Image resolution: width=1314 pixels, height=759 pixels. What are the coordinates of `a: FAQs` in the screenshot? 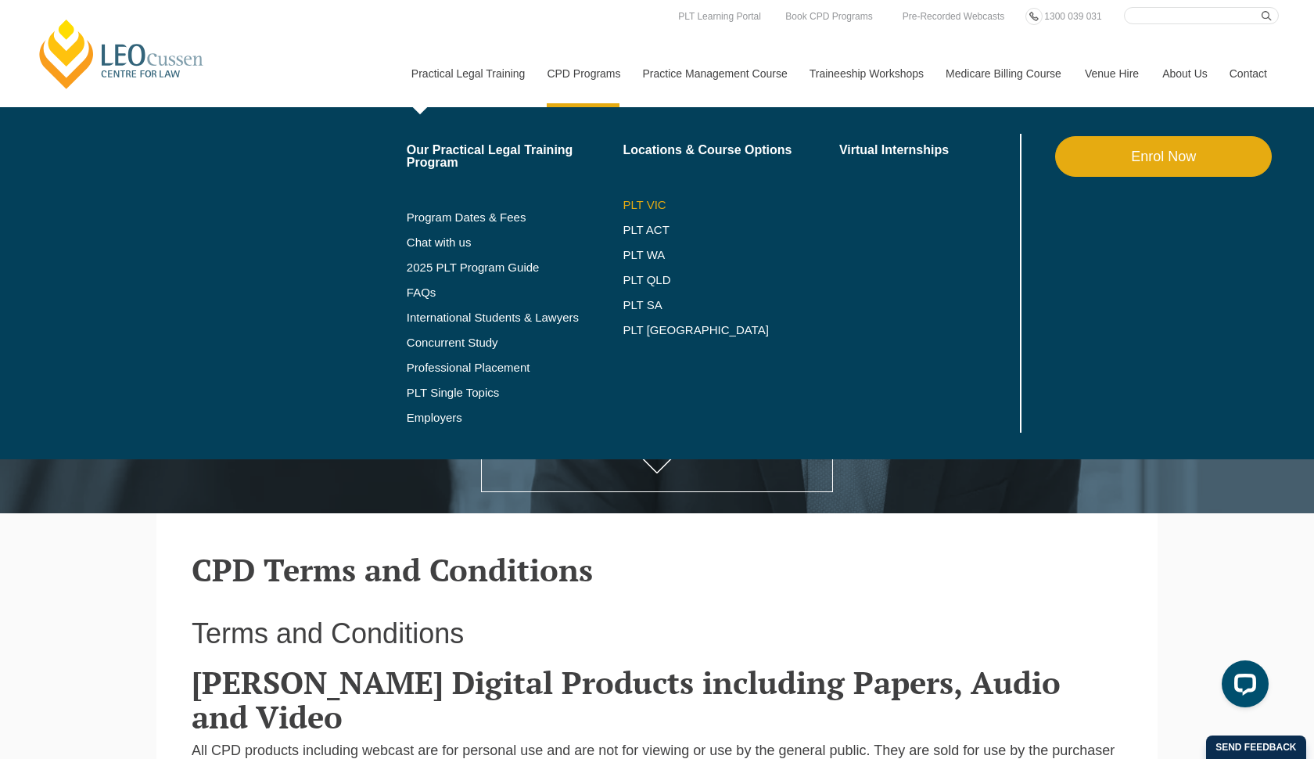 It's located at (515, 293).